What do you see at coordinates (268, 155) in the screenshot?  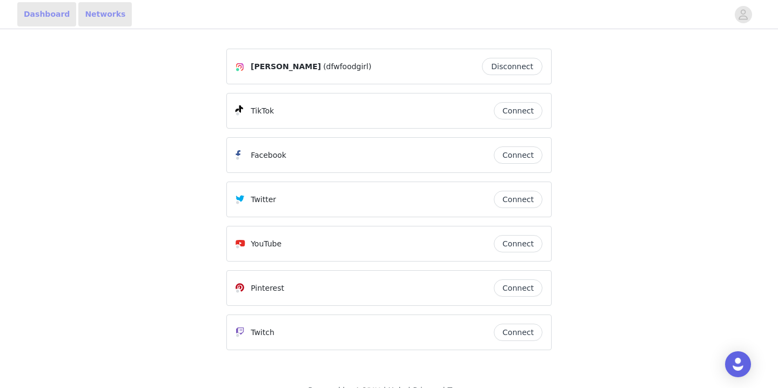 I see `p: Facebook` at bounding box center [268, 155].